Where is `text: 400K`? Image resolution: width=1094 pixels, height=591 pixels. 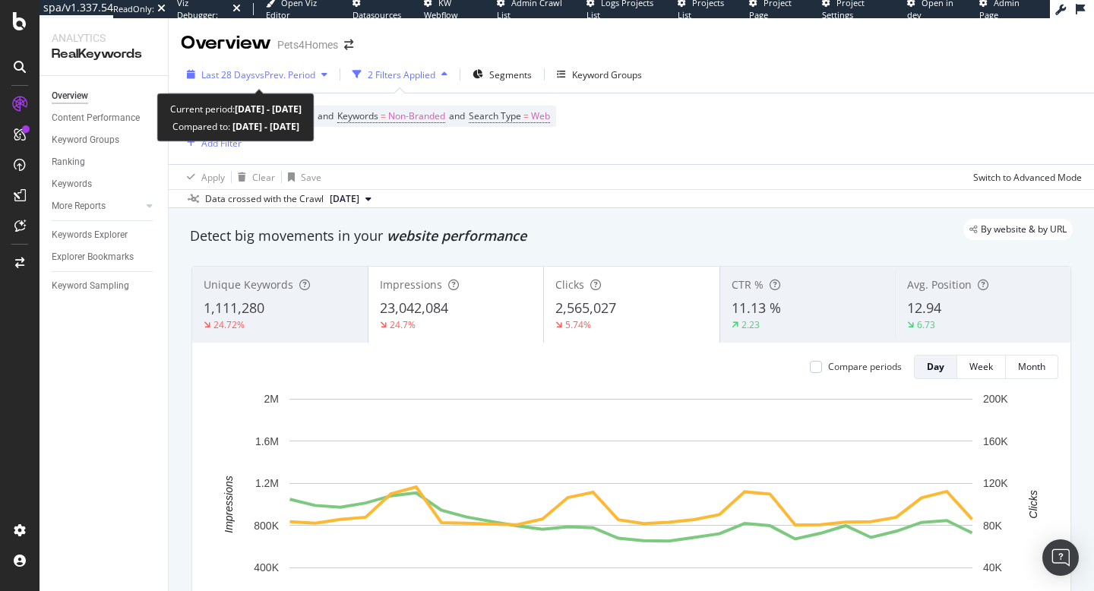
text: 400K is located at coordinates (266, 567).